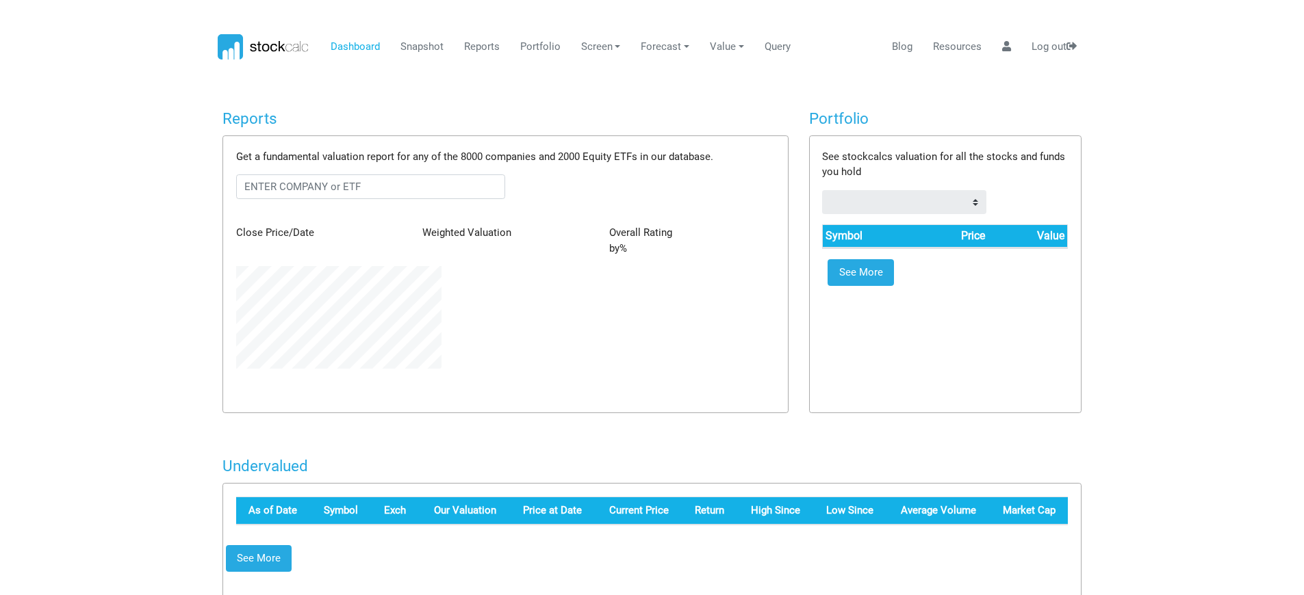 The width and height of the screenshot is (1304, 595). What do you see at coordinates (600, 47) in the screenshot?
I see `a: Screen` at bounding box center [600, 47].